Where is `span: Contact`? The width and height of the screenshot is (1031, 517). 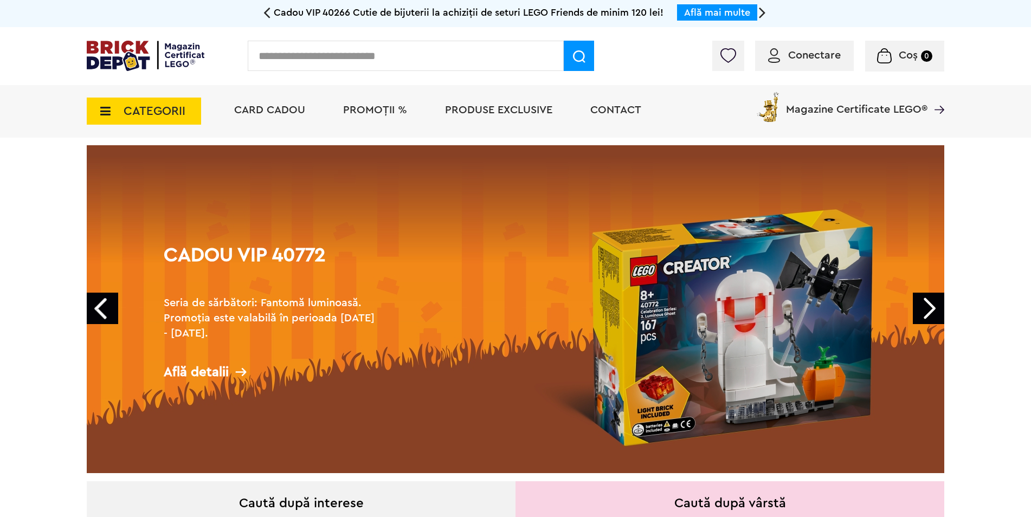 span: Contact is located at coordinates (616, 110).